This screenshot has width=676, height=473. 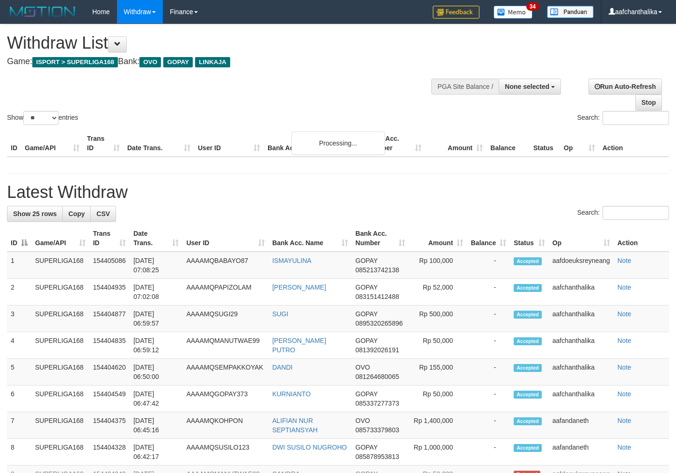 I want to click on span: Copy 081392026191 to clipboard, so click(x=377, y=350).